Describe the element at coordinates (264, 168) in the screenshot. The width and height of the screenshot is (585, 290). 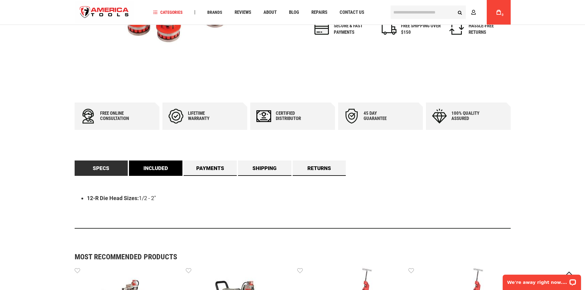
I see `a: Shipping` at that location.